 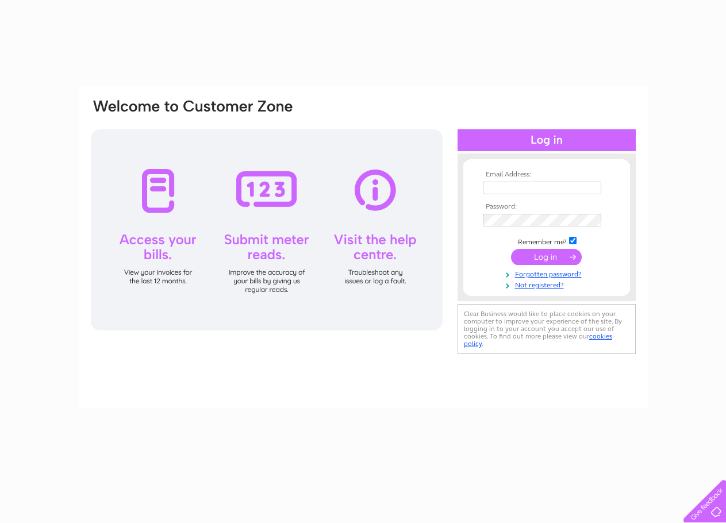 I want to click on a: Not registered?, so click(x=548, y=284).